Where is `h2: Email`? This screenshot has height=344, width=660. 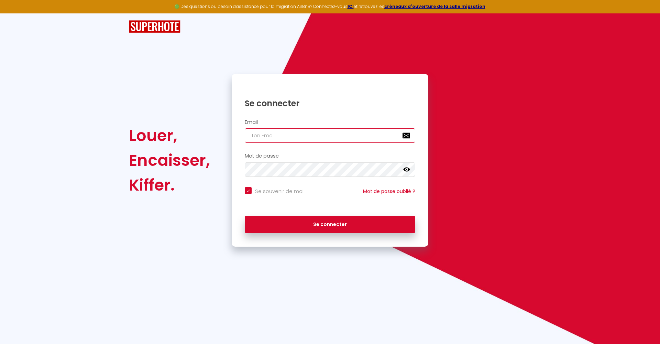
h2: Email is located at coordinates (330, 122).